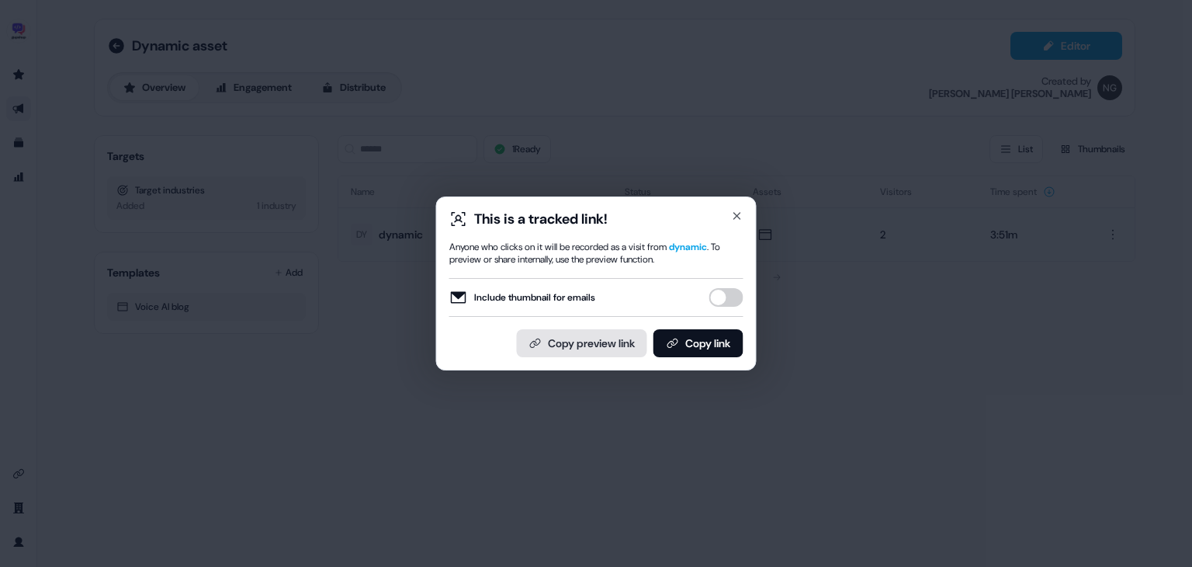 The image size is (1192, 567). What do you see at coordinates (688, 247) in the screenshot?
I see `span: dynamic` at bounding box center [688, 247].